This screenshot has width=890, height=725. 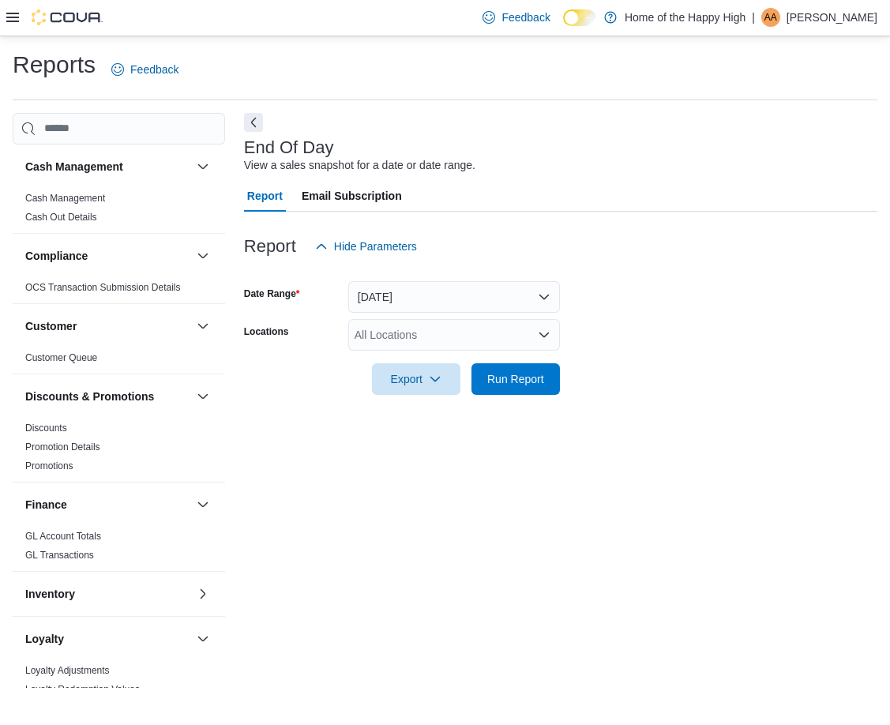 I want to click on button: Export, so click(x=416, y=379).